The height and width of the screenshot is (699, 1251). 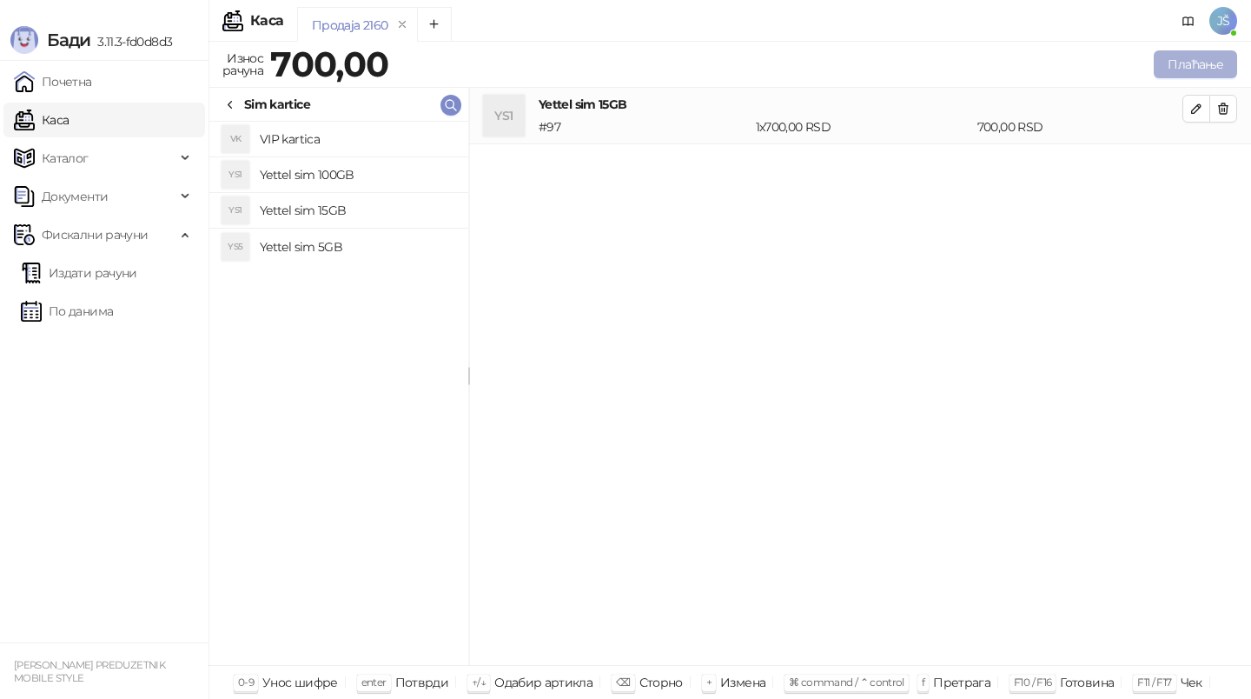 I want to click on div: Измена, so click(x=743, y=682).